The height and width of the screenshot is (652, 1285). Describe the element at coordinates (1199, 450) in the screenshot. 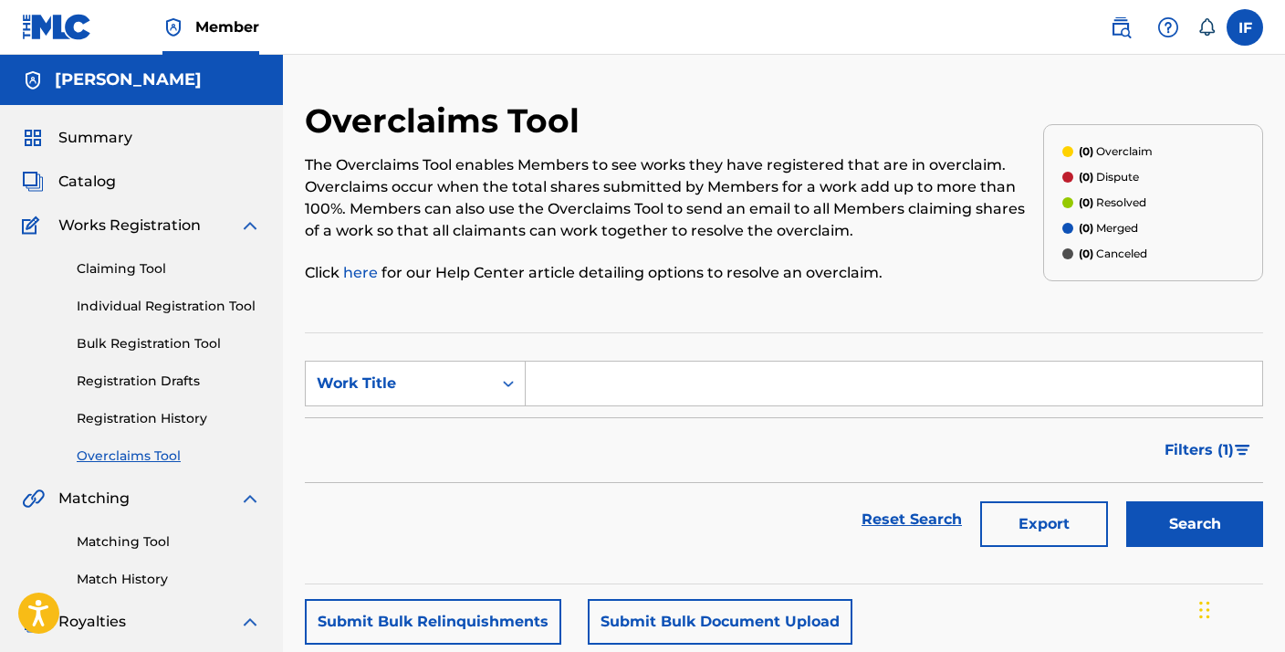

I see `span: Filters ( 1 )` at that location.